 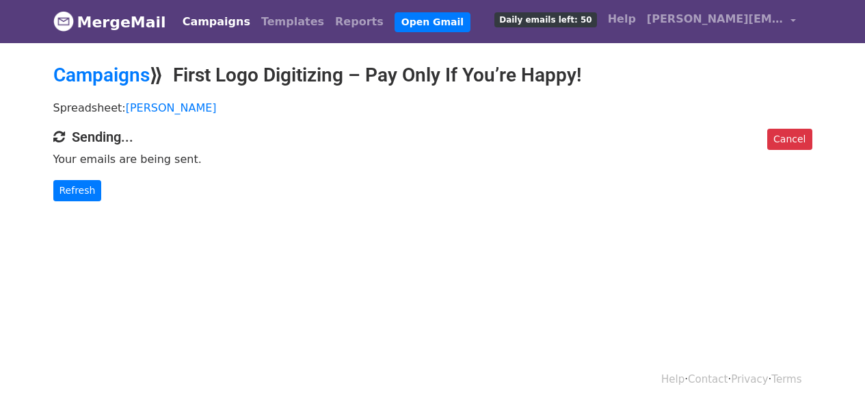 I want to click on a: Contact, so click(x=708, y=379).